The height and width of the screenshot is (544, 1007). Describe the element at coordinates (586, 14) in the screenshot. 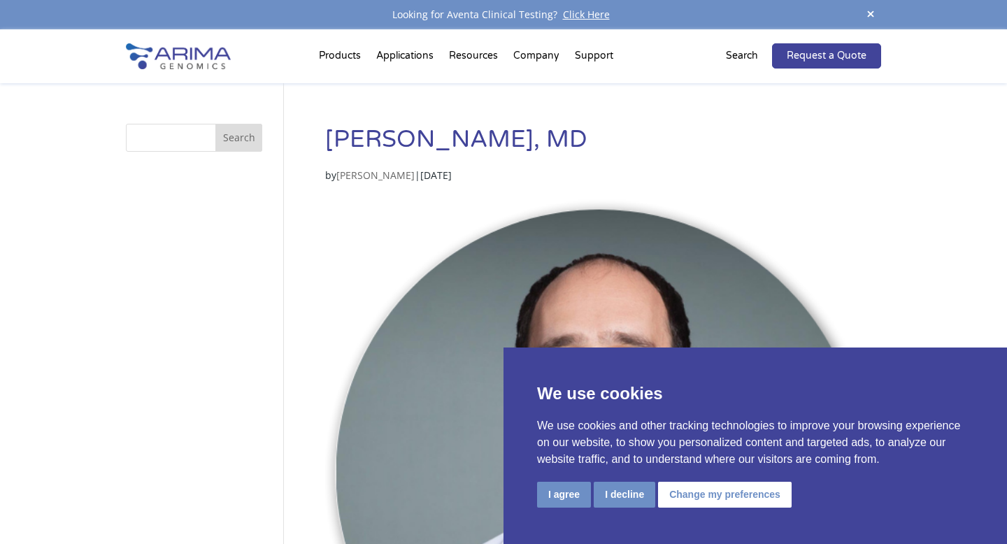

I see `a: Click Here` at that location.